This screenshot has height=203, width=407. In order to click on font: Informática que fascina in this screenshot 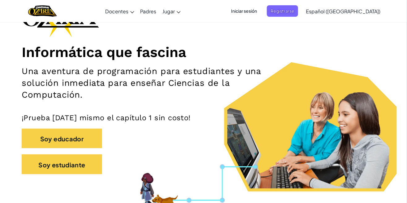, I will do `click(104, 52)`.